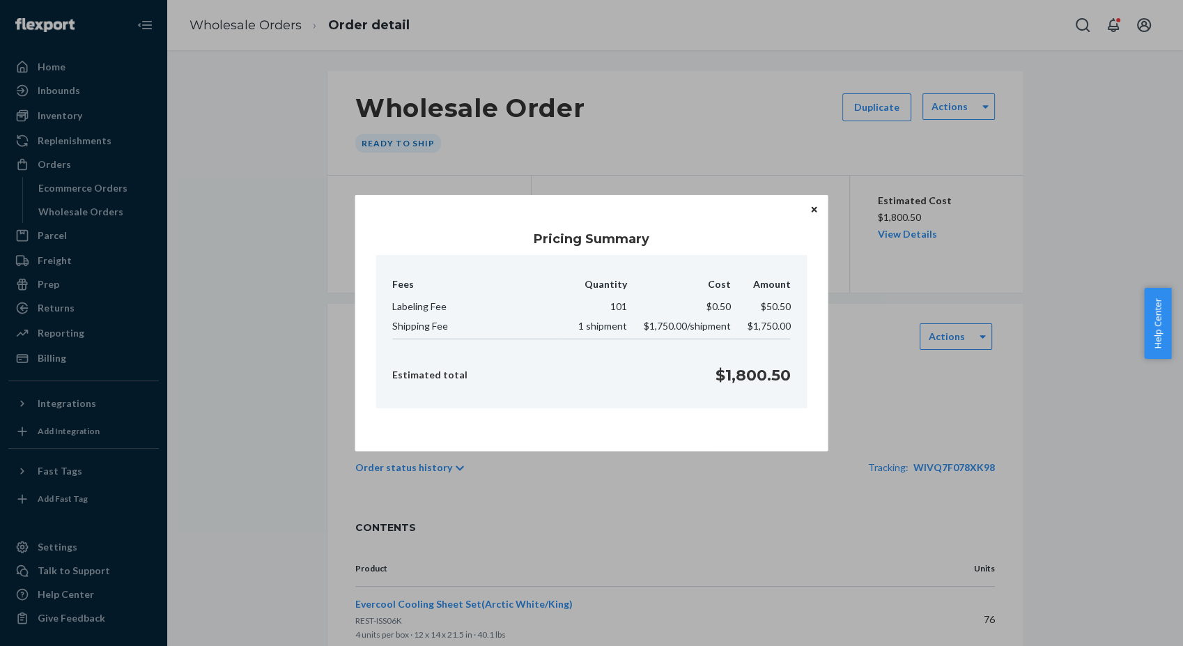  Describe the element at coordinates (761, 286) in the screenshot. I see `th: Amount` at that location.